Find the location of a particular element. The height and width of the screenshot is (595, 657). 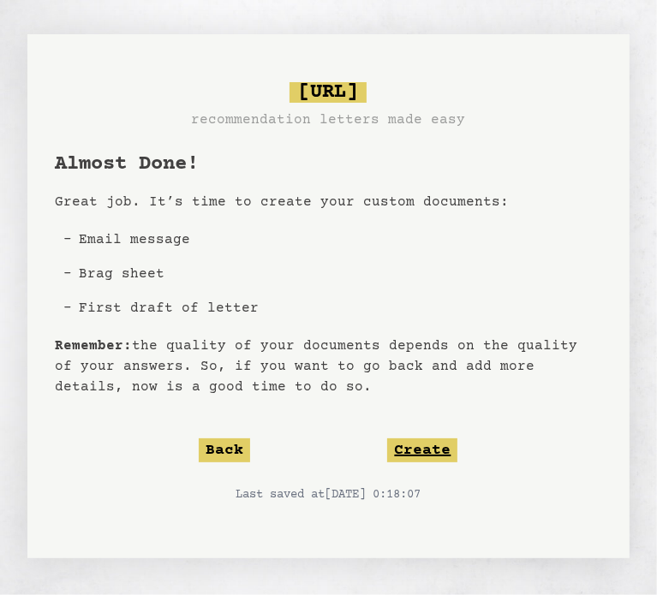

span: Remember: is located at coordinates (93, 346).